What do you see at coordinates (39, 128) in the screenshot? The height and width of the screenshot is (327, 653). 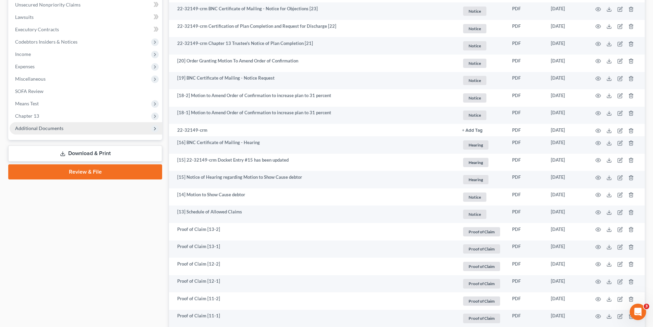 I see `span: Additional Documents` at bounding box center [39, 128].